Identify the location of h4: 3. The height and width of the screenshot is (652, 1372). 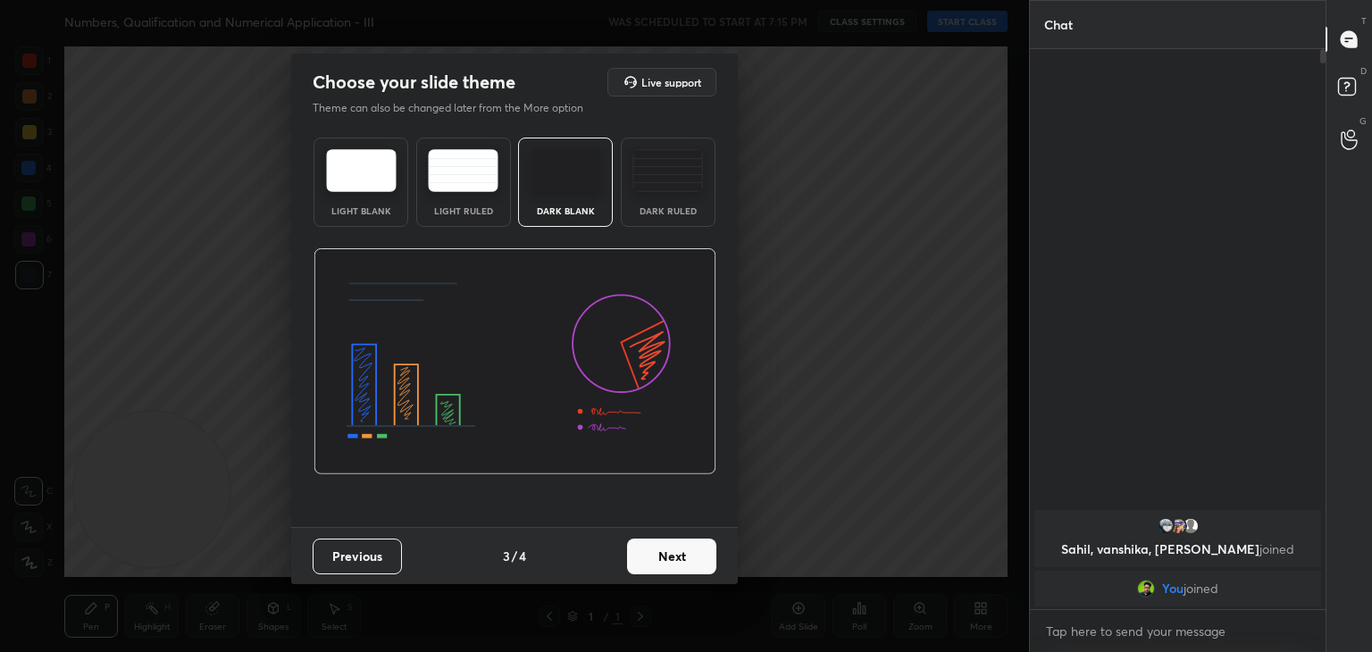
(506, 556).